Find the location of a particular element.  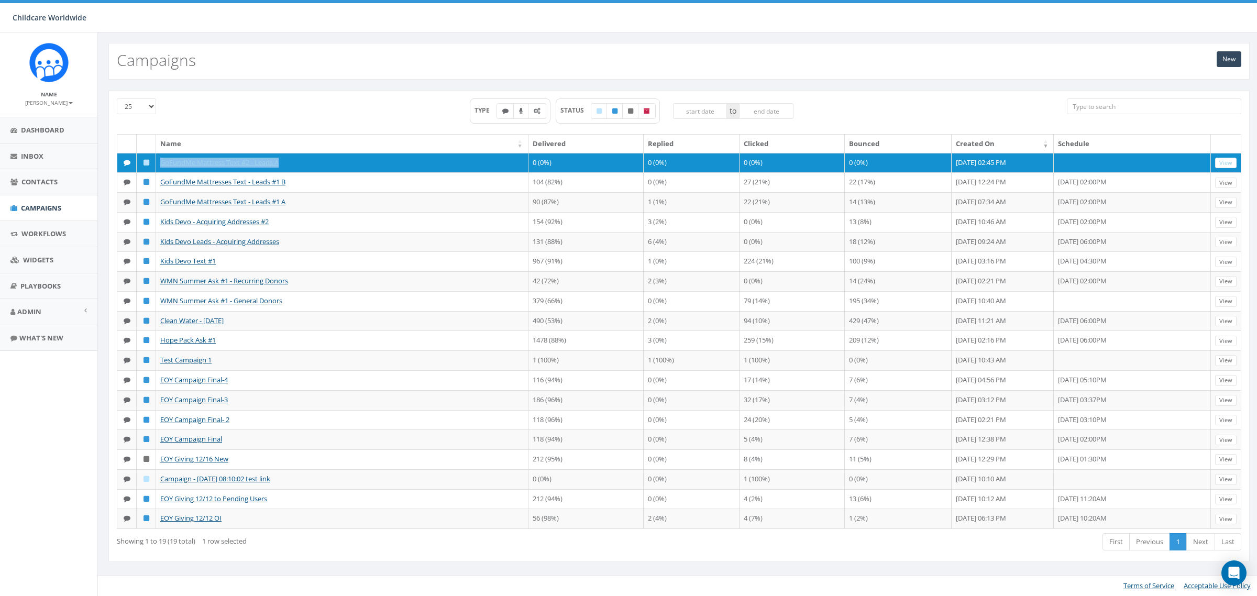

span: Widgets is located at coordinates (38, 260).